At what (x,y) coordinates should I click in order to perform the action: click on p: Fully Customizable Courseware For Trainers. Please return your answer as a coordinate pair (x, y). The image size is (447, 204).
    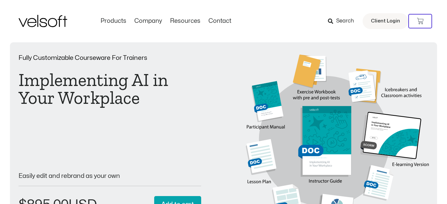
    Looking at the image, I should click on (110, 58).